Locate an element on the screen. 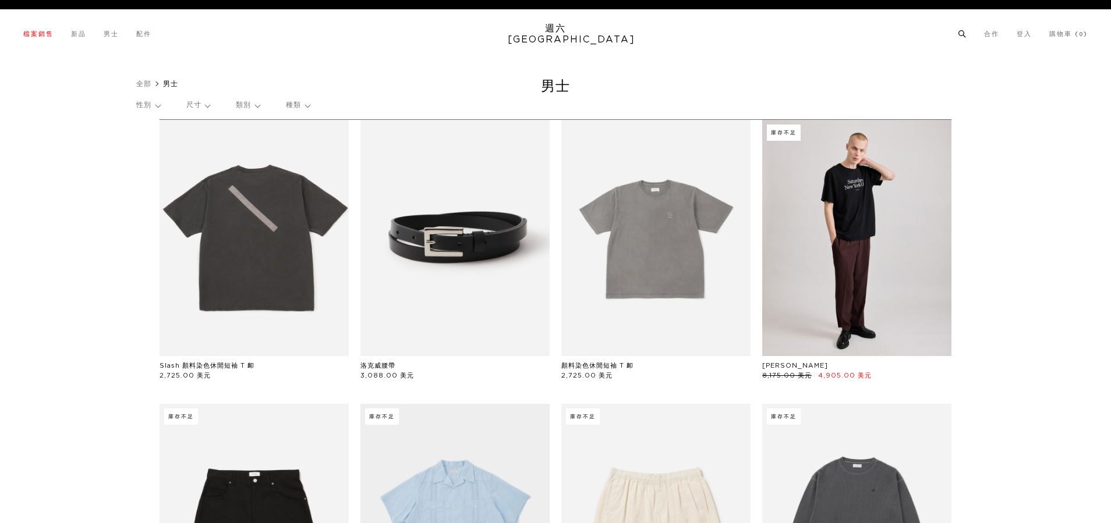 Image resolution: width=1111 pixels, height=523 pixels. a: 洛克威腰帶 is located at coordinates (378, 366).